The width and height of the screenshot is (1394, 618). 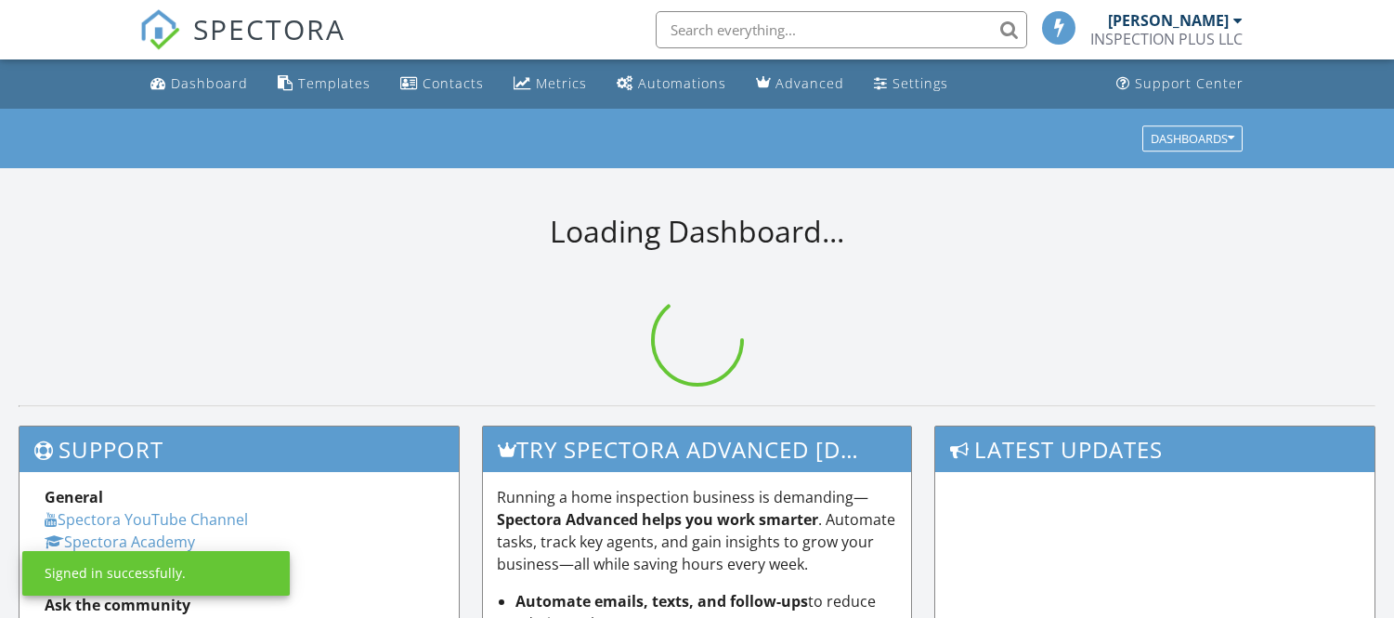 What do you see at coordinates (442, 84) in the screenshot?
I see `a: Contacts` at bounding box center [442, 84].